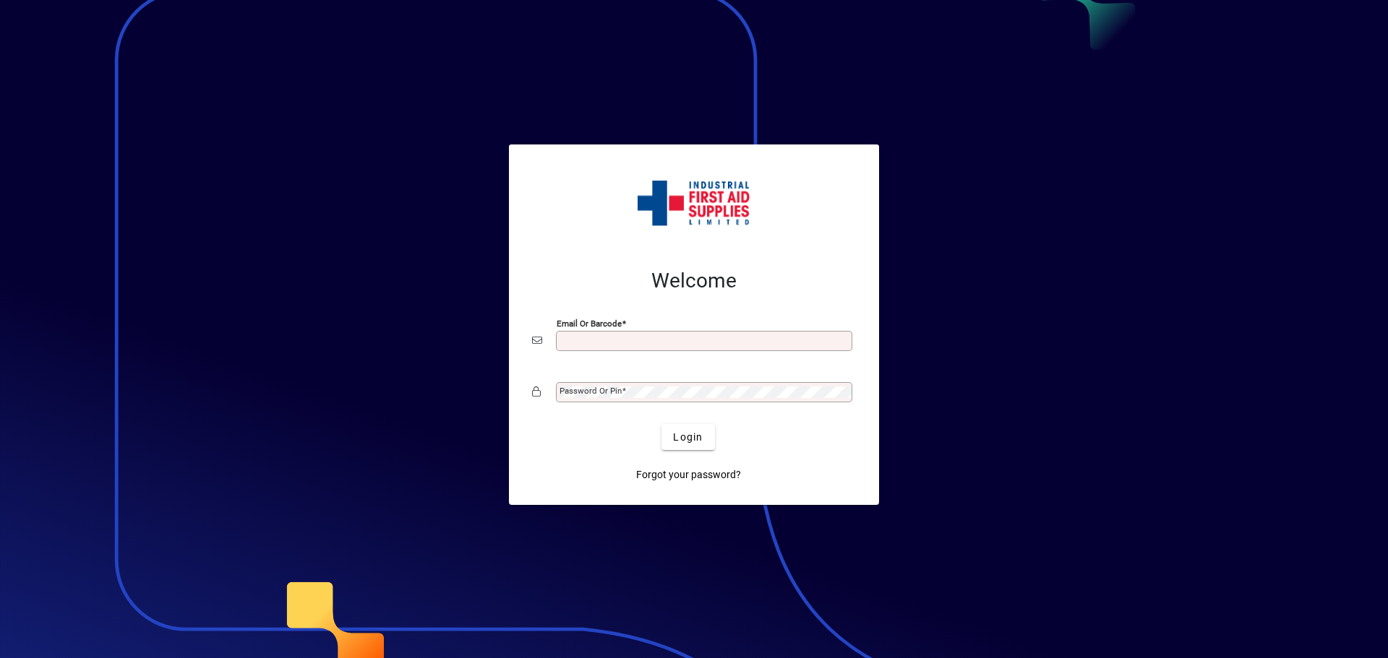 This screenshot has width=1388, height=658. I want to click on mat-label: Password or Pin, so click(590, 391).